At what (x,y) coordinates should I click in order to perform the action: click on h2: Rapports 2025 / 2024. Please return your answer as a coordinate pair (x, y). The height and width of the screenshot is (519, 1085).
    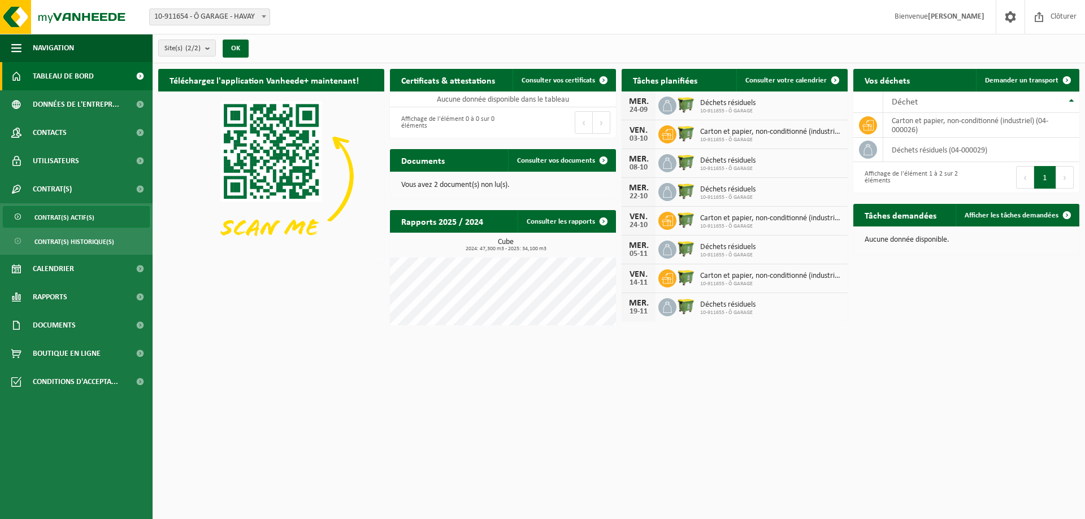
    Looking at the image, I should click on (442, 221).